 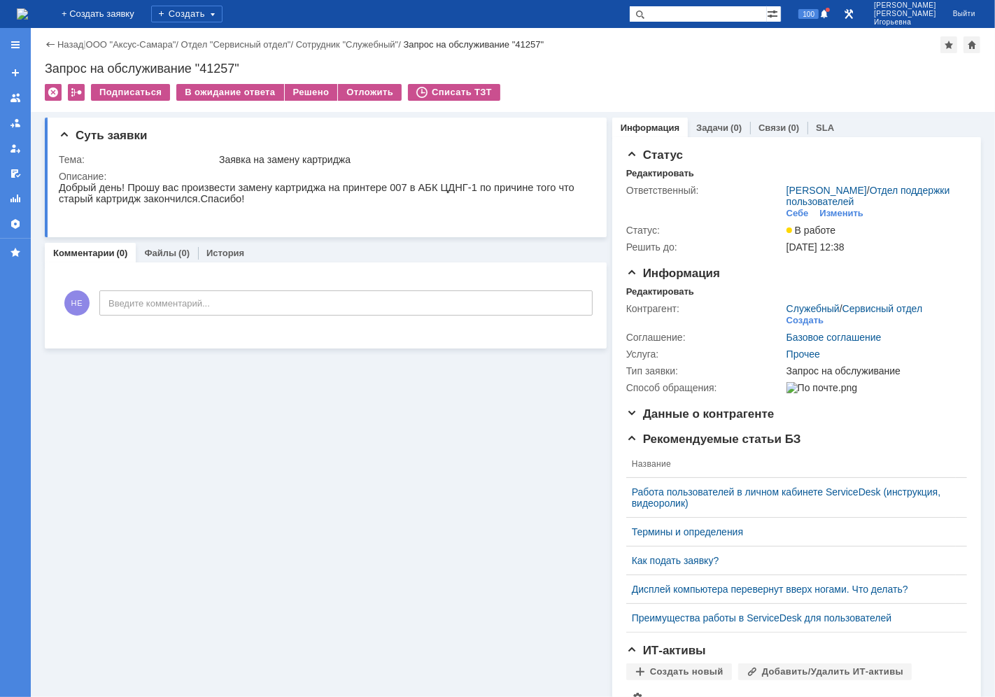 What do you see at coordinates (53, 92) in the screenshot?
I see `div: Удалить` at bounding box center [53, 92].